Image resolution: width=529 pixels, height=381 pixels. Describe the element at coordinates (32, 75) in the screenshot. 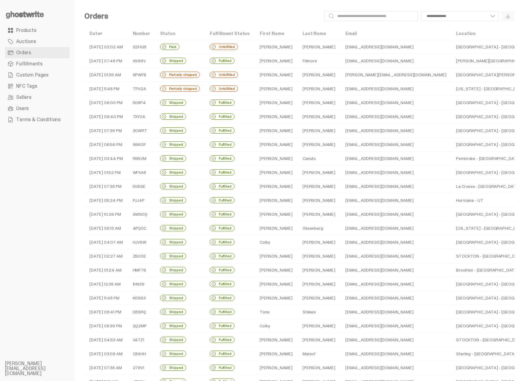

I see `span: Custom Pages` at that location.